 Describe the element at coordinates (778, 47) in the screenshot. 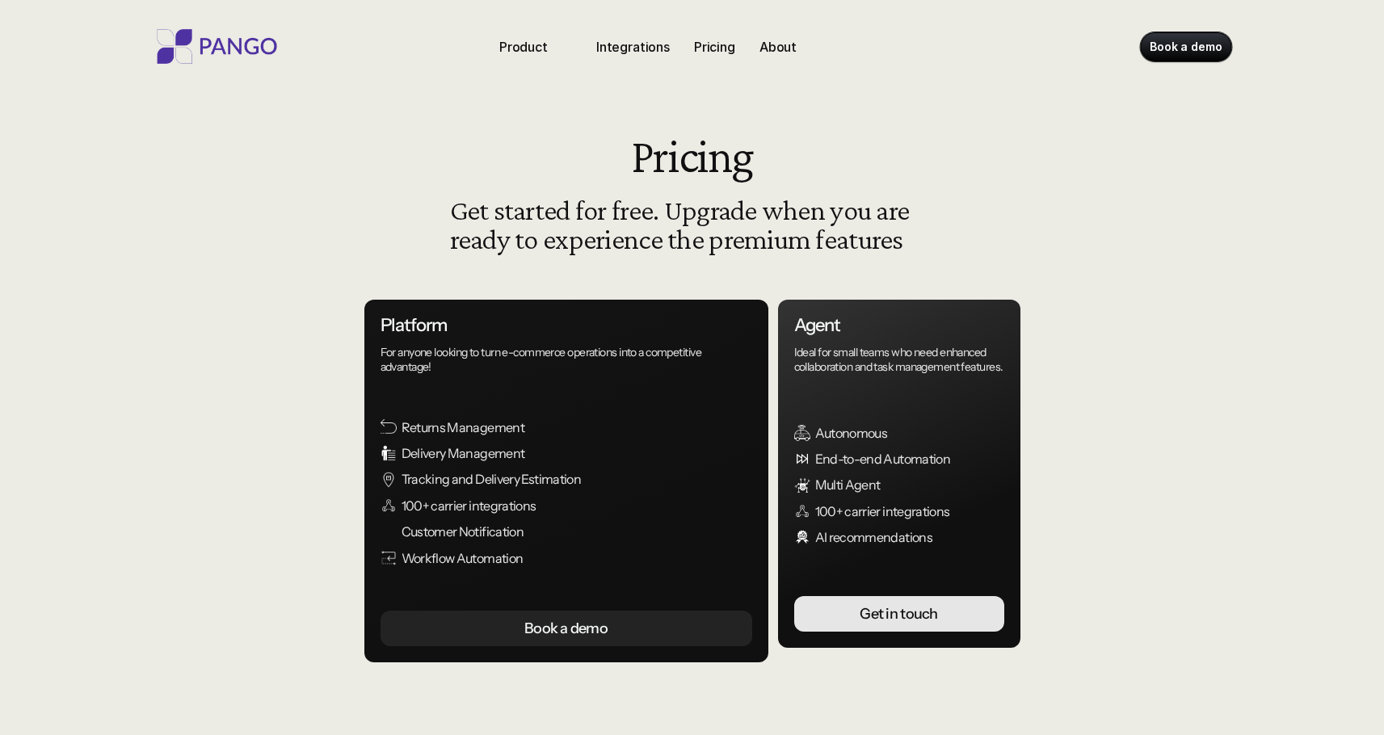

I see `p: About` at that location.